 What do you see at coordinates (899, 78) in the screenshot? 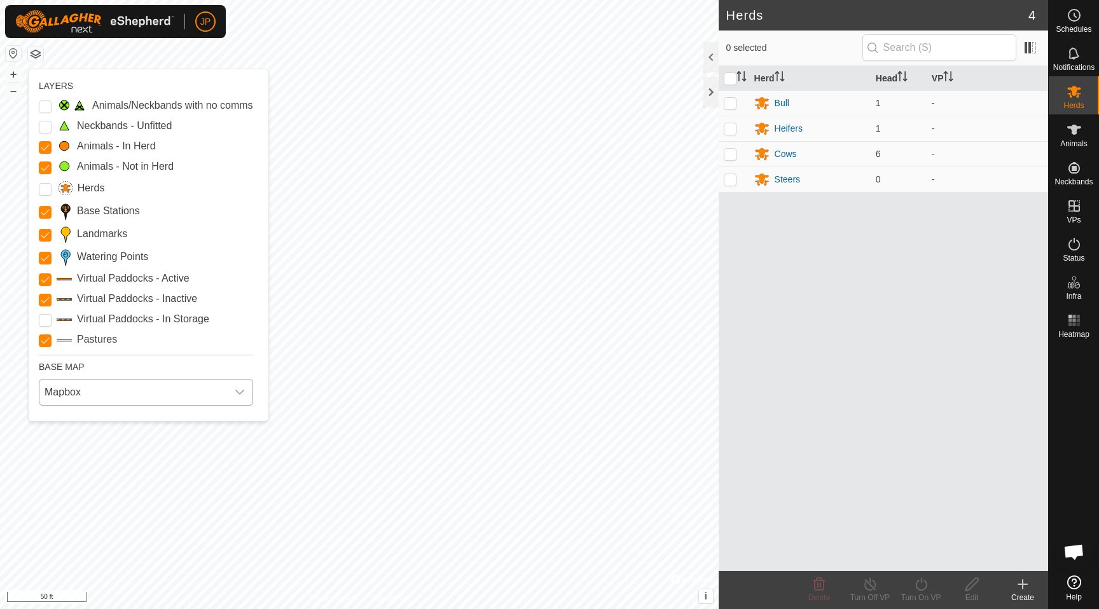
I see `th: Head` at bounding box center [899, 78].